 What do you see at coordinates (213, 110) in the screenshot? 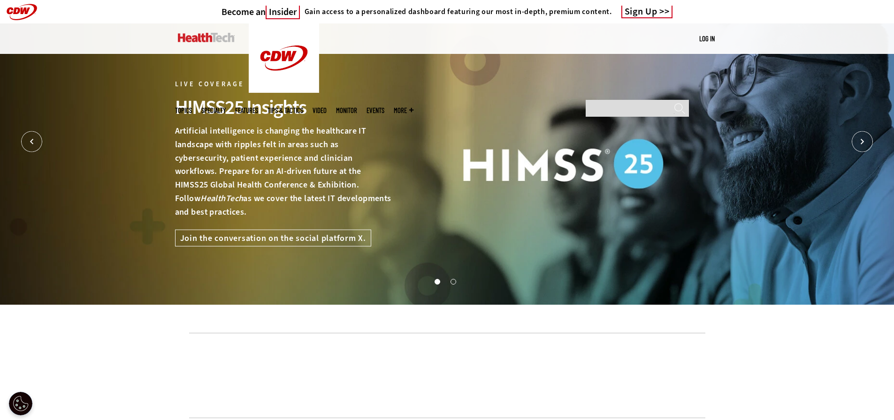
I see `span: Specialty` at bounding box center [213, 110].